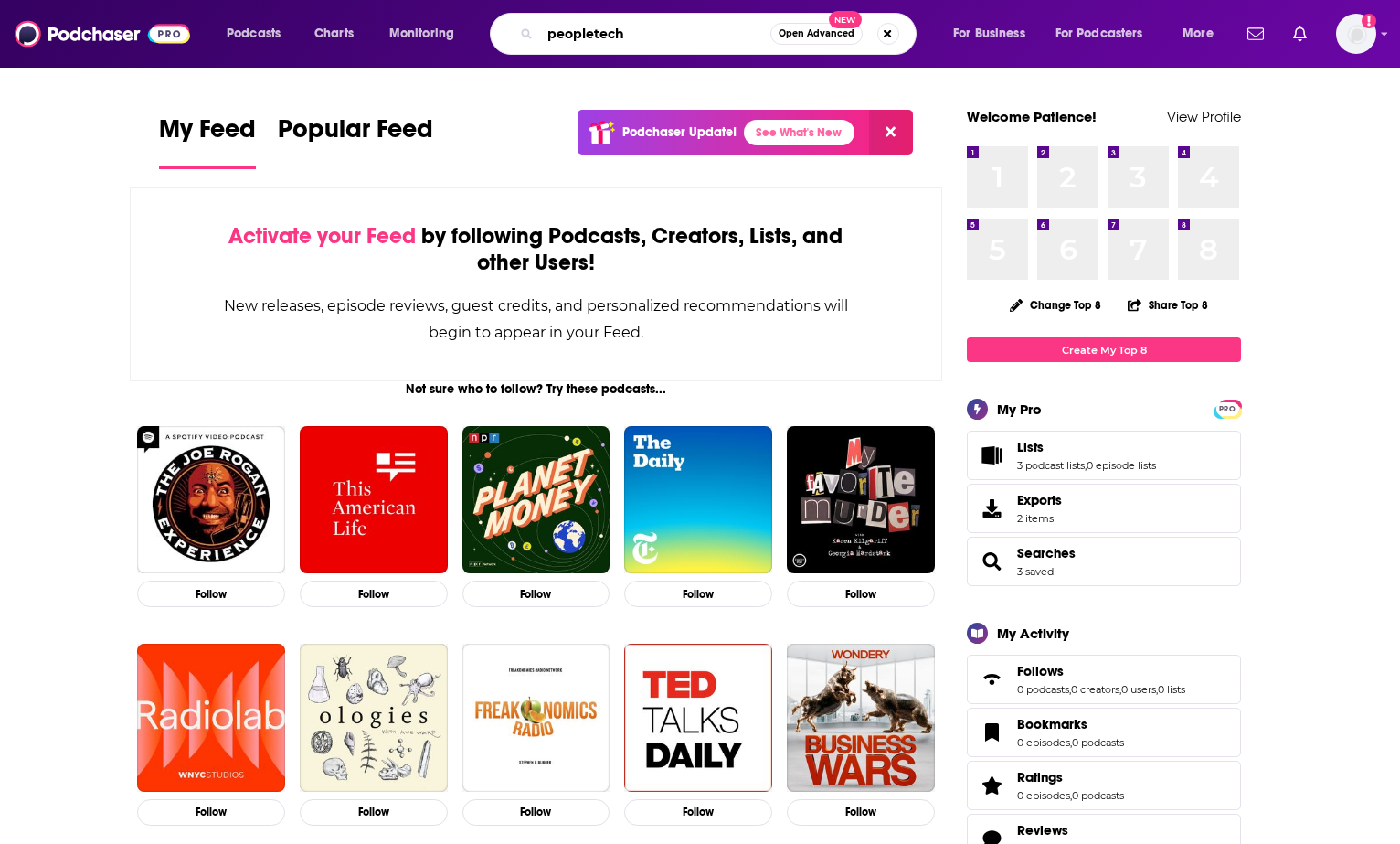 The image size is (1400, 844). I want to click on a: Business Wars, so click(862, 718).